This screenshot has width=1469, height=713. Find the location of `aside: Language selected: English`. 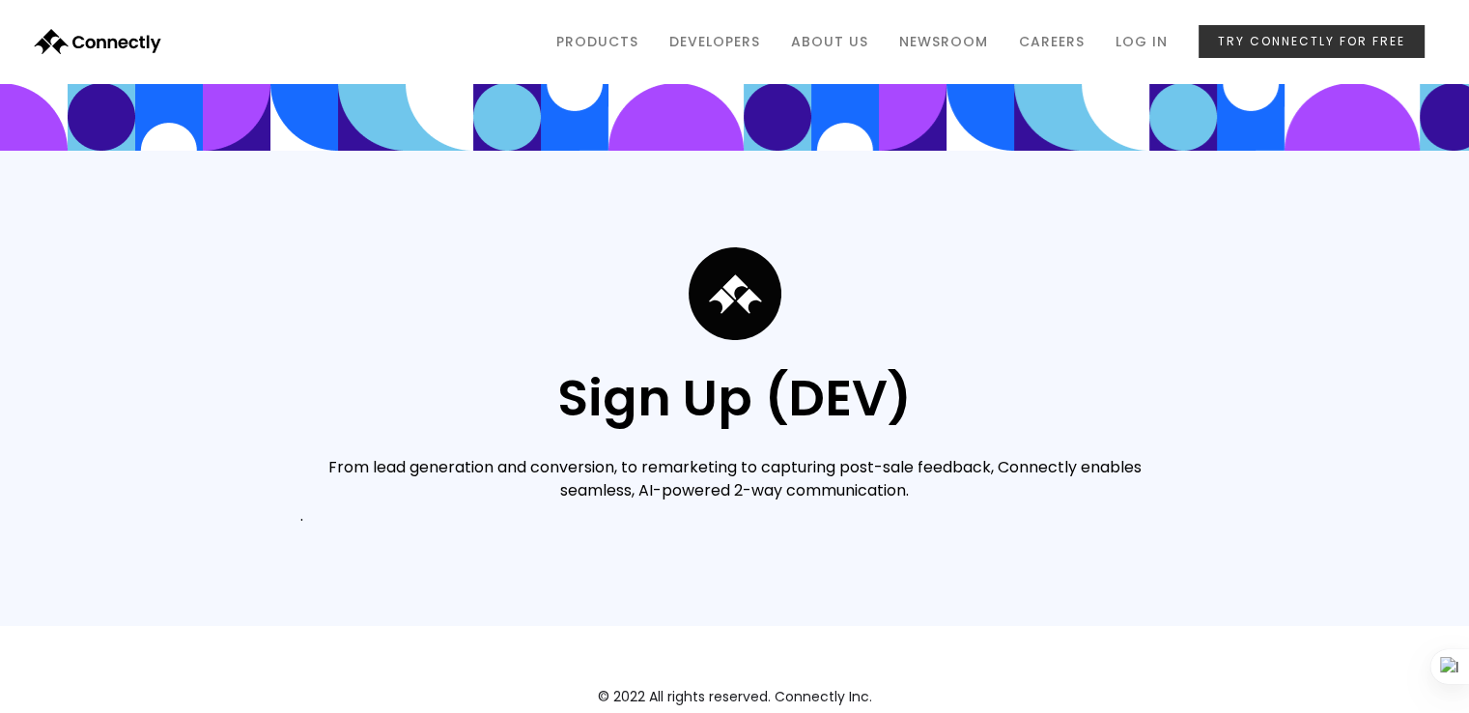

aside: Language selected: English is located at coordinates (68, 692).